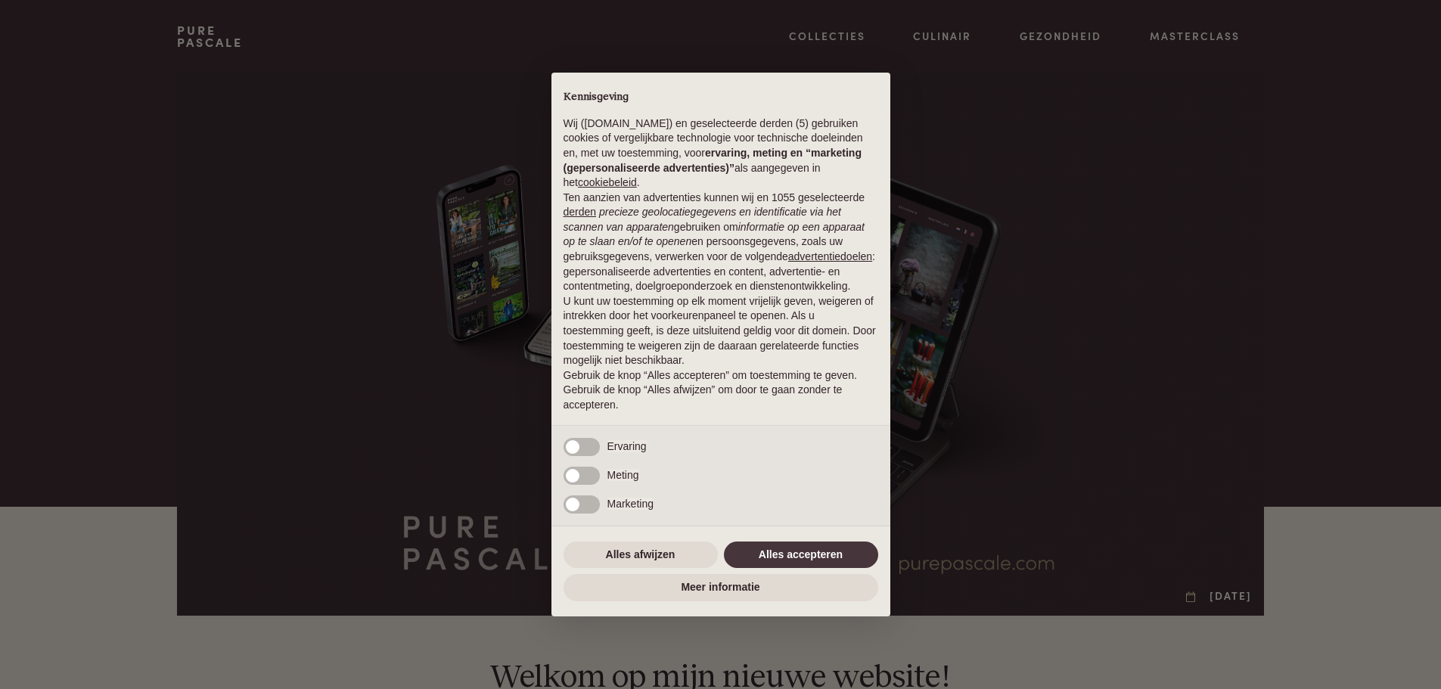 Image resolution: width=1441 pixels, height=689 pixels. I want to click on button: Meer informatie, so click(721, 588).